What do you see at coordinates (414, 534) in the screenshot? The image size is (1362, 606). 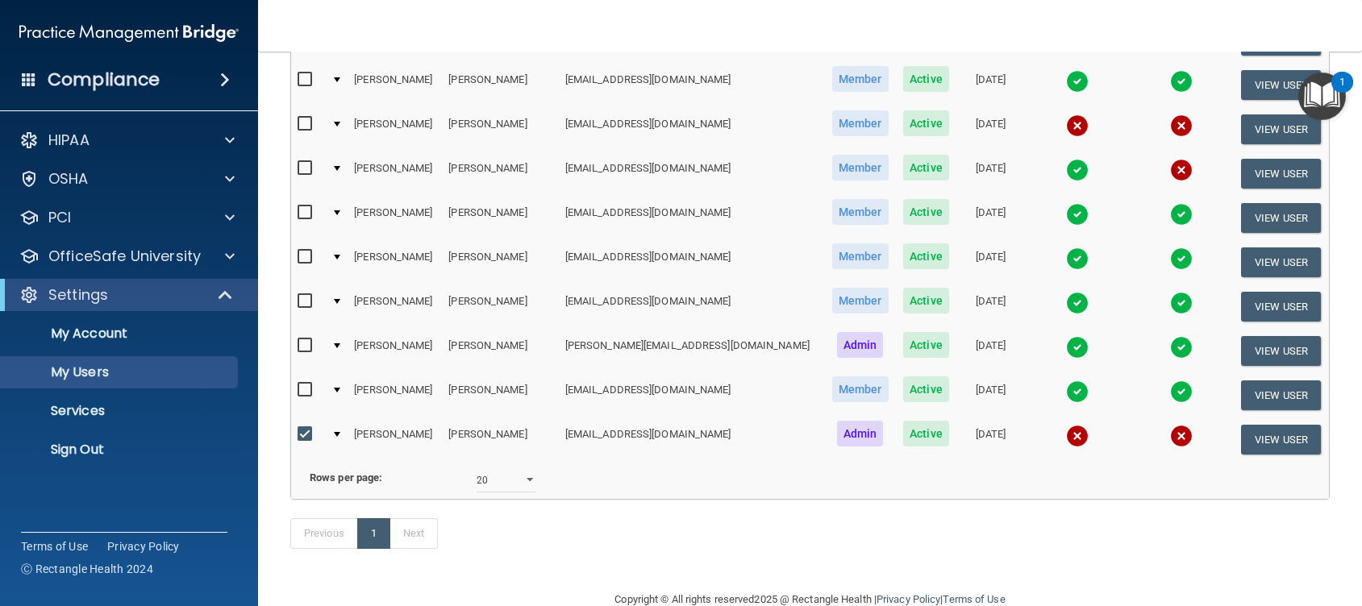 I see `a: Next` at bounding box center [414, 534].